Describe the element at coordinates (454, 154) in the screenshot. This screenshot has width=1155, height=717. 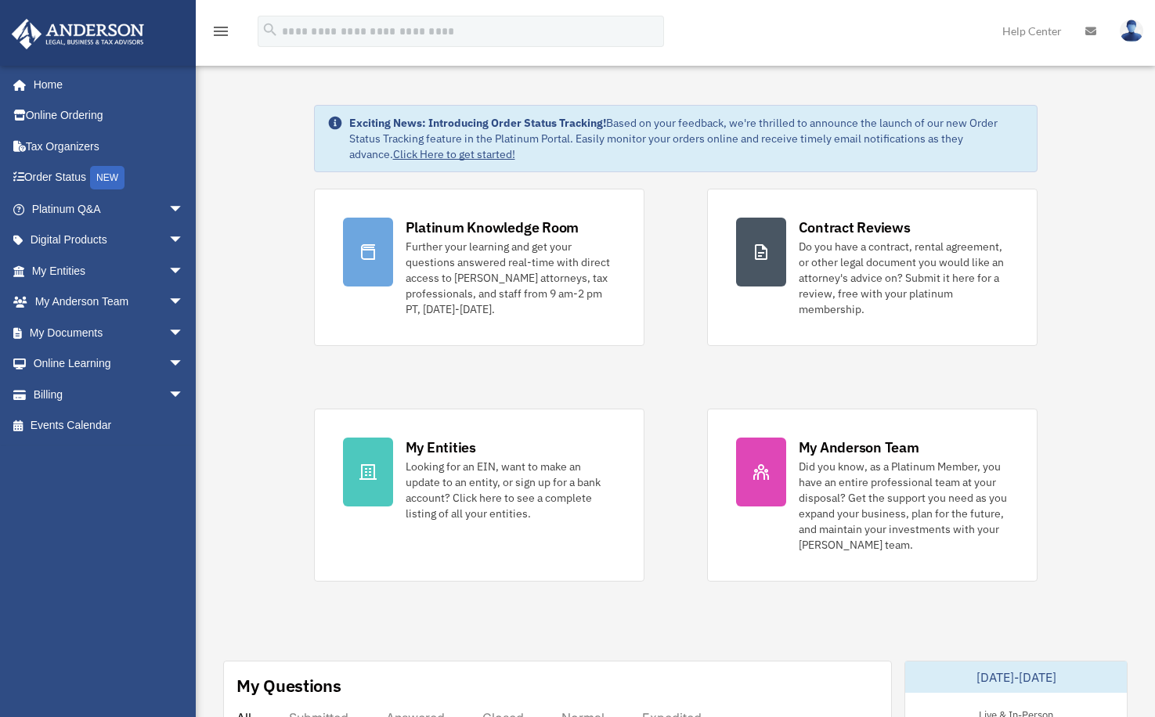
I see `a: Click Here to get started!` at that location.